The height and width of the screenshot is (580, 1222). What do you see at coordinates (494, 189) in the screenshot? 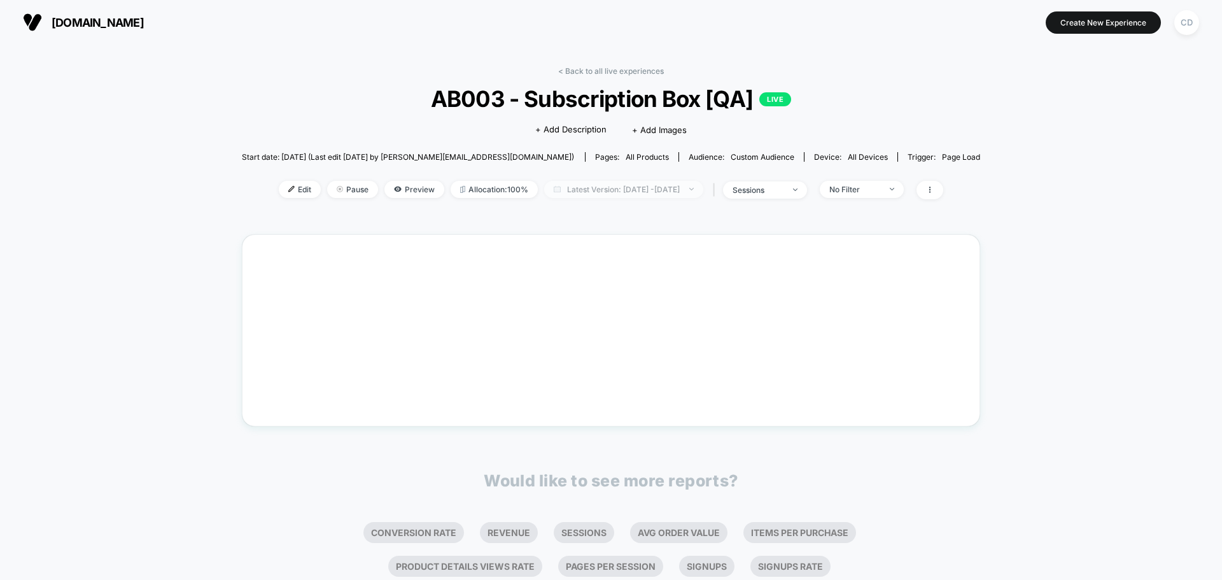
I see `span: Allocation: 100%` at bounding box center [494, 189].